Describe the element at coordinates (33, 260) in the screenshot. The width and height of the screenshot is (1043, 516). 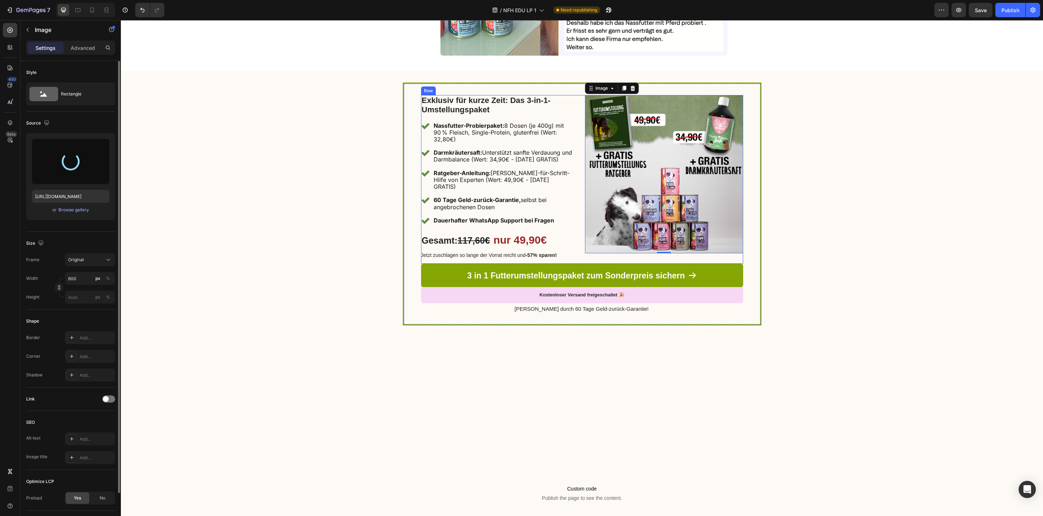
I see `label: Frame` at that location.